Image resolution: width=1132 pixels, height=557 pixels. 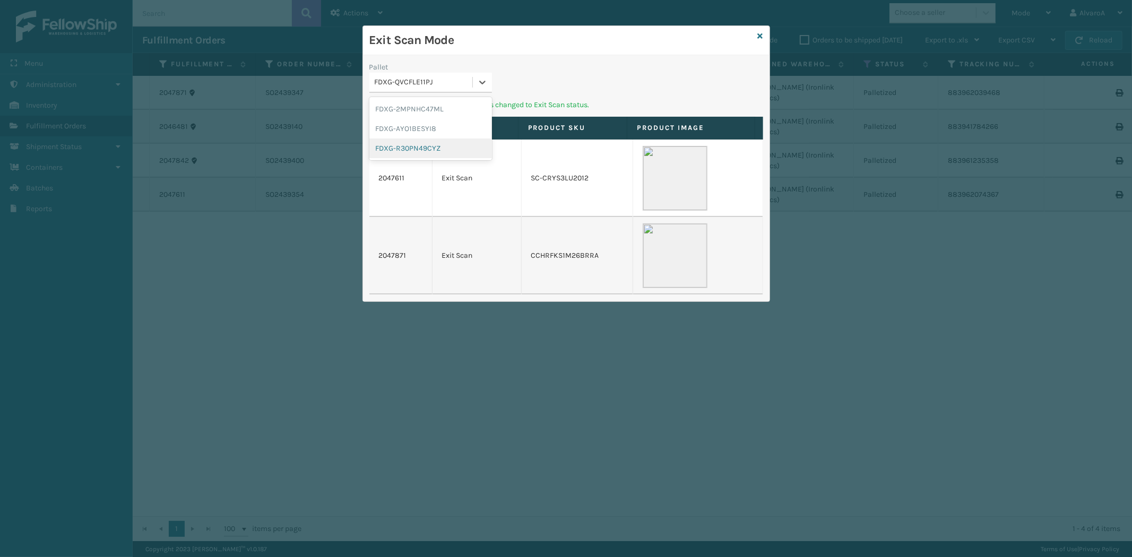 What do you see at coordinates (424, 82) in the screenshot?
I see `div: FDXG-QVCFLE11PJ` at bounding box center [424, 82].